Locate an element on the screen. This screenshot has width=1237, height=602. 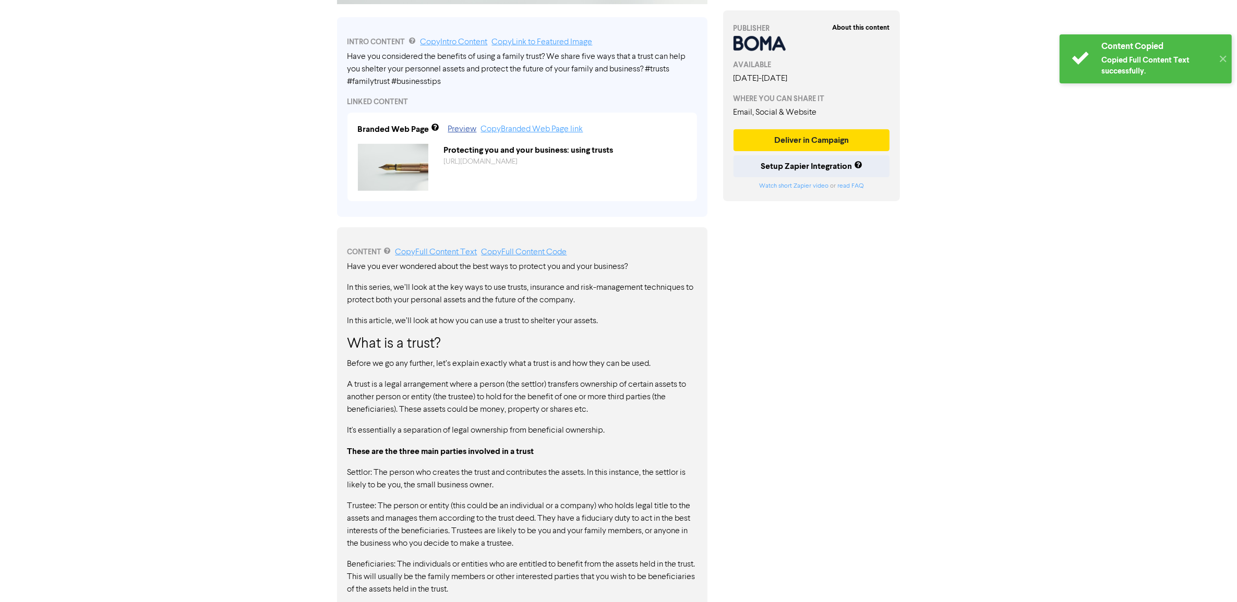
p: It's essentially a separation of legal ownership from beneficial ownership. is located at coordinates (522, 431).